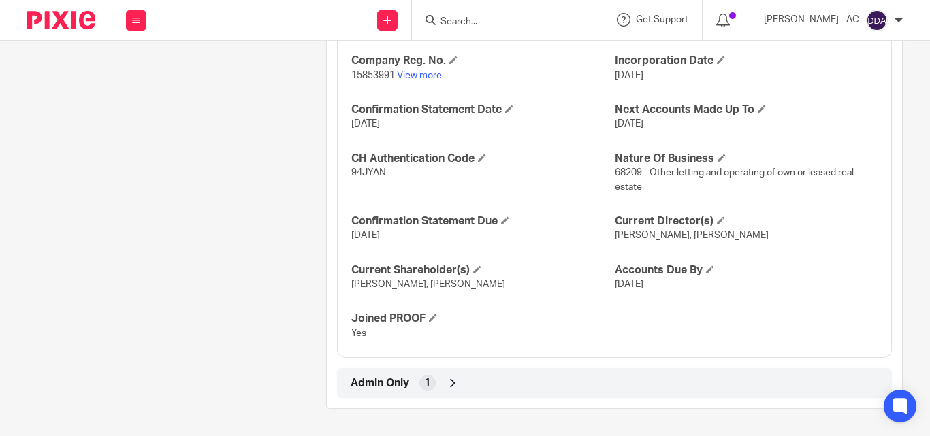 The width and height of the screenshot is (930, 436). What do you see at coordinates (500, 22) in the screenshot?
I see `input: Search` at bounding box center [500, 22].